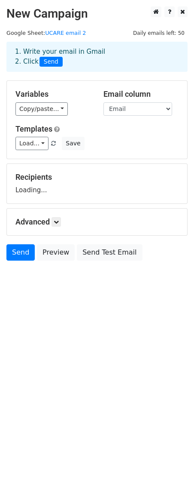  I want to click on a: Send, so click(21, 252).